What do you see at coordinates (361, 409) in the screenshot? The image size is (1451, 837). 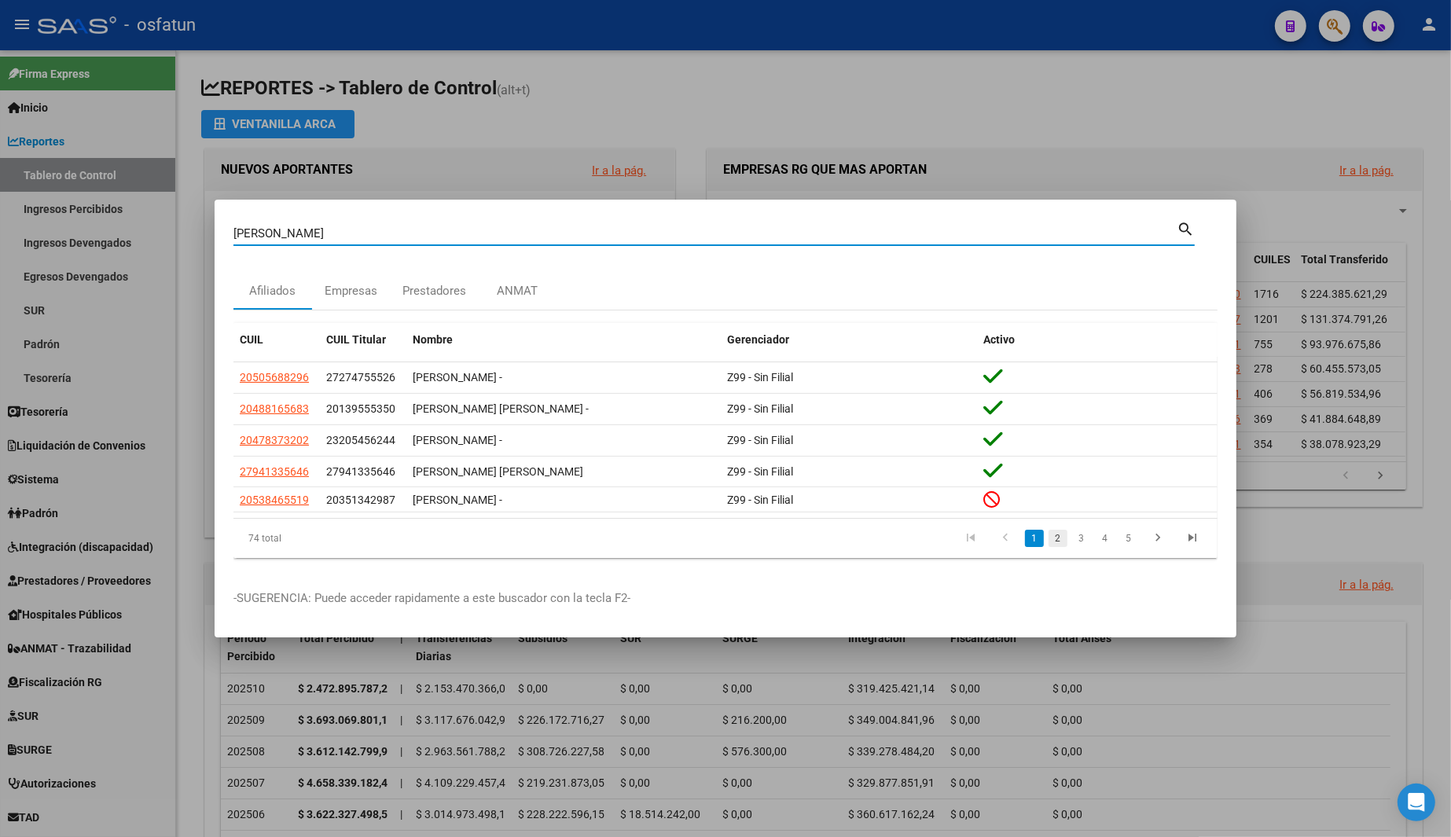 I see `span: 20139555350` at bounding box center [361, 409].